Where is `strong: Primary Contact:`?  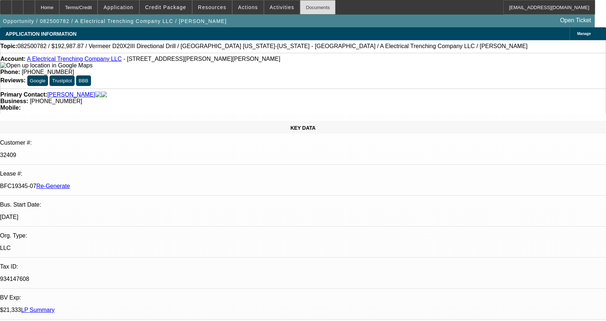
strong: Primary Contact: is located at coordinates (24, 95).